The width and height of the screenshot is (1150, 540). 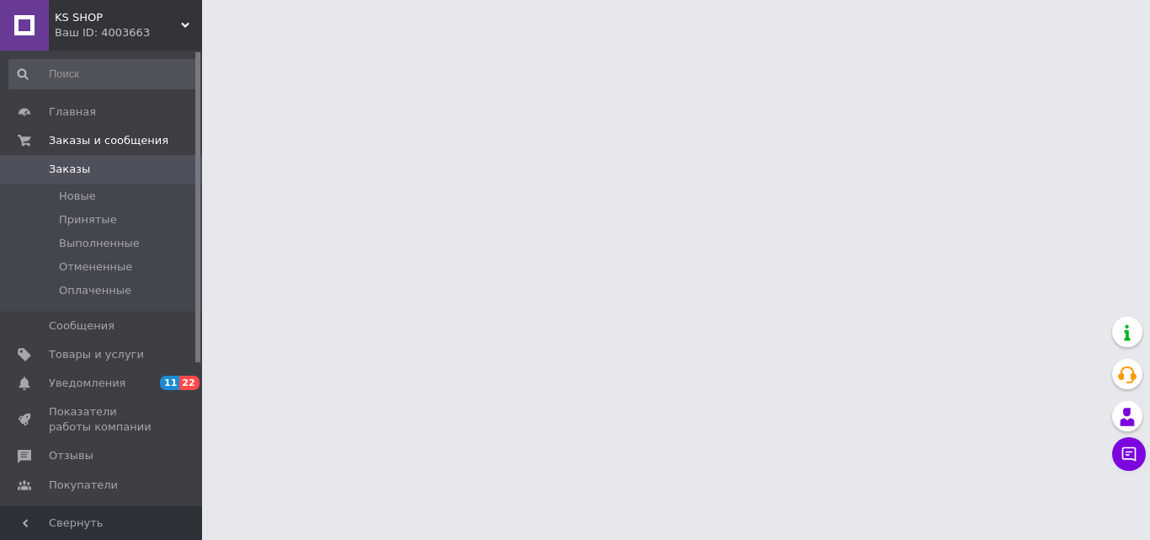 I want to click on span: Сообщения, so click(x=82, y=326).